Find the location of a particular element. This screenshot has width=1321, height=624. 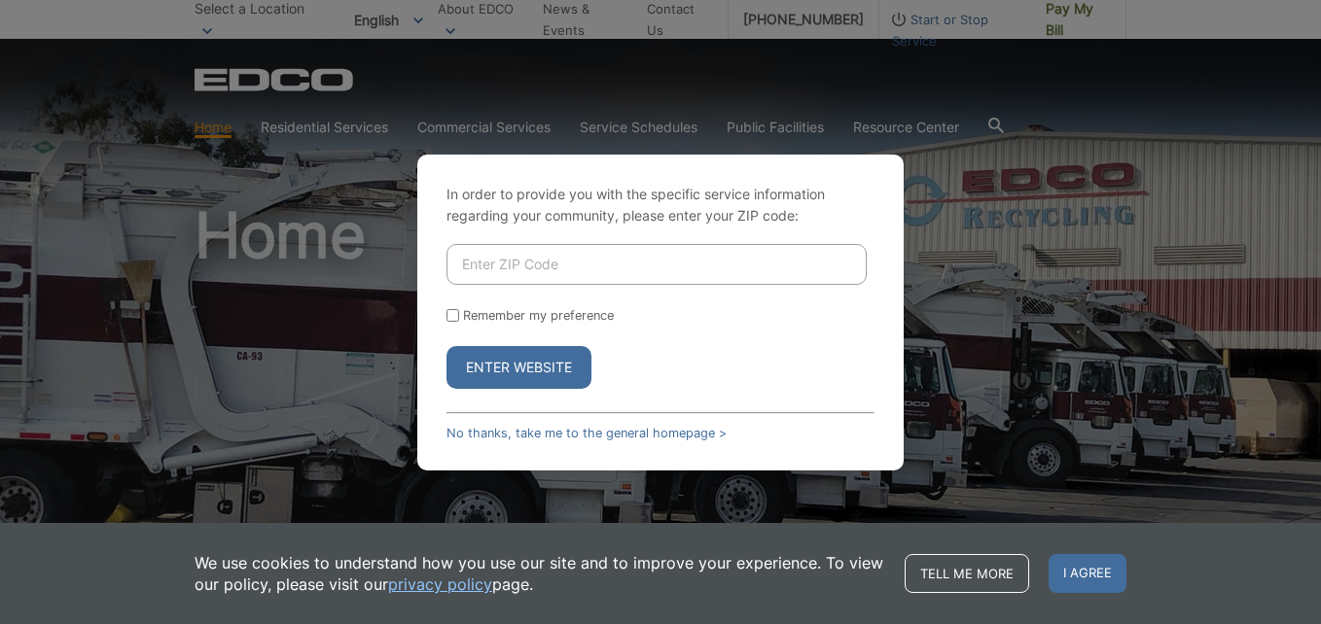

button: Enter Website is located at coordinates (518, 368).